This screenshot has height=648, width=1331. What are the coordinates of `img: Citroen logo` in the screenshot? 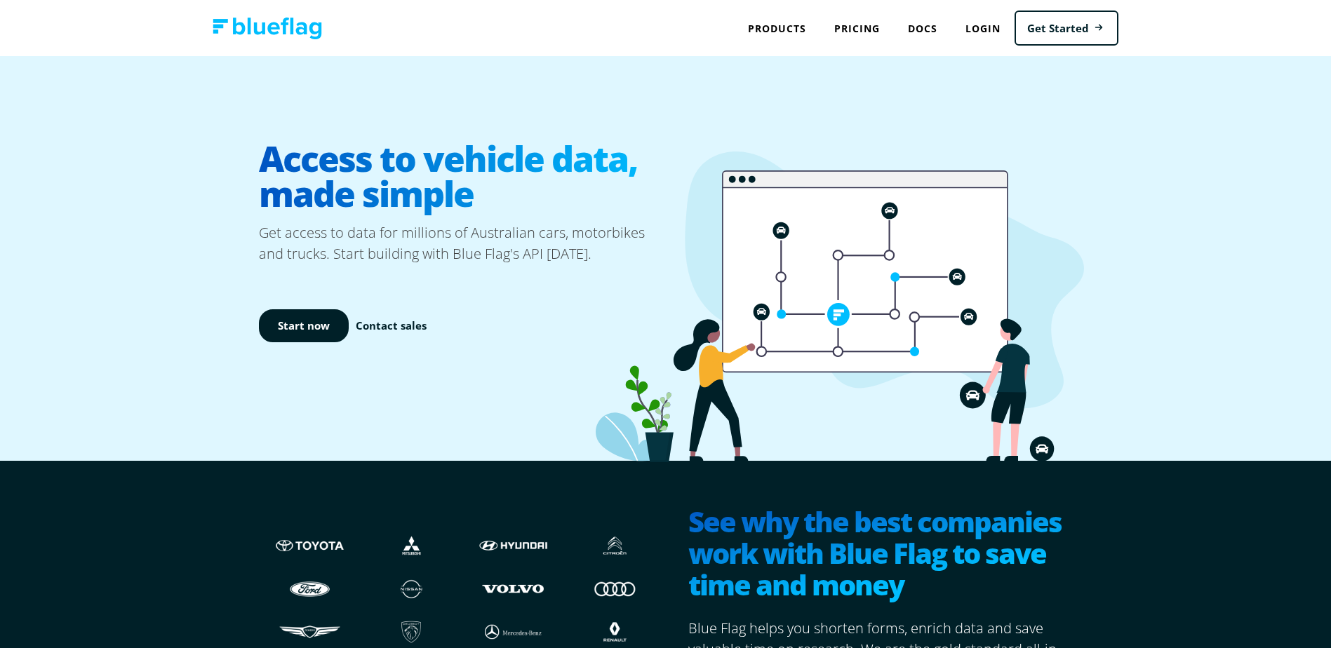 It's located at (615, 546).